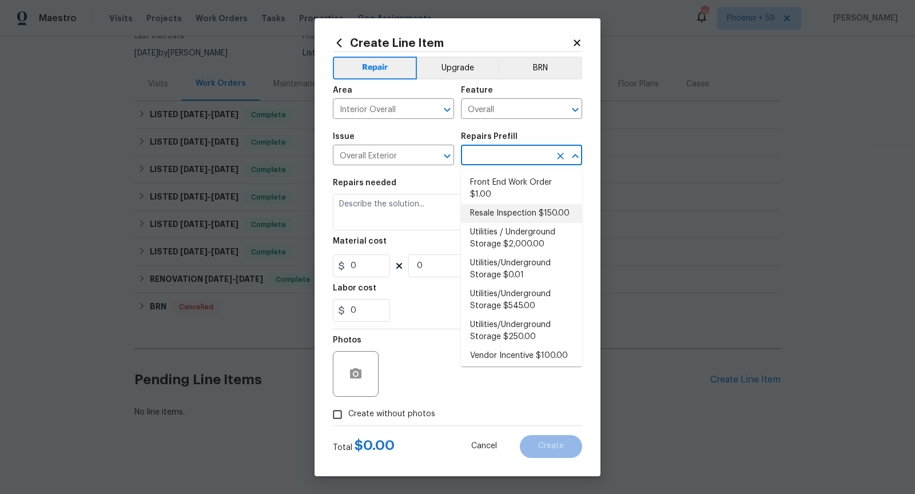 The width and height of the screenshot is (915, 494). I want to click on li: Utilities / Underground Storage $2,000.00, so click(522, 238).